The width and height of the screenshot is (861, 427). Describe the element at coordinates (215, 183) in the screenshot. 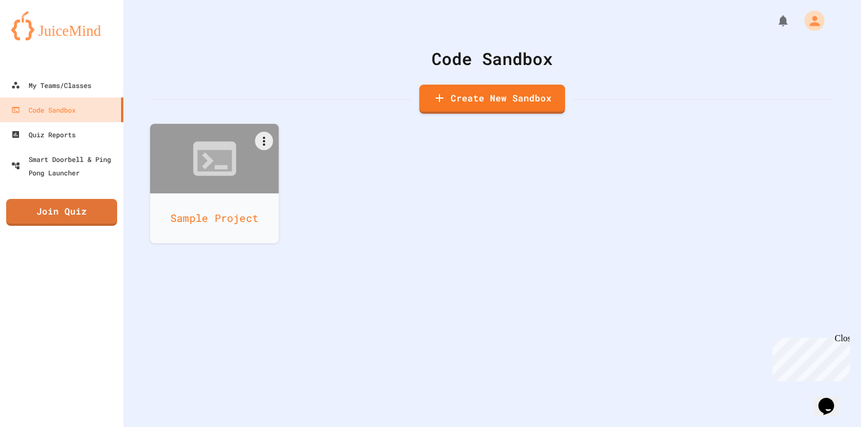

I see `a: Sample Project` at that location.